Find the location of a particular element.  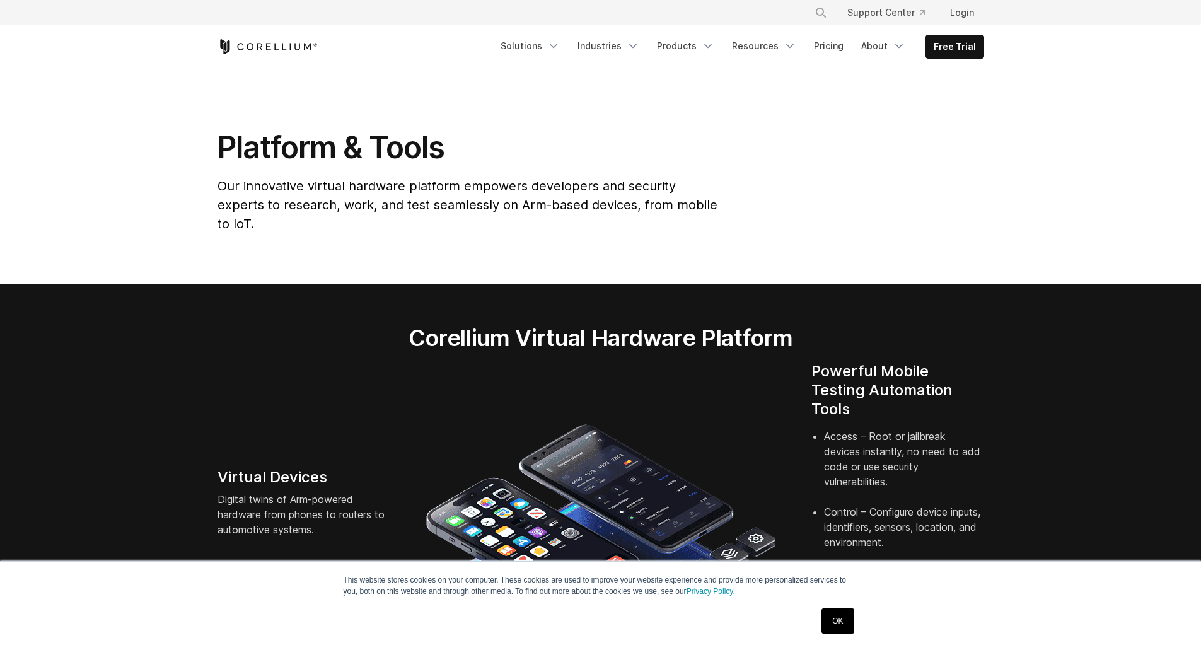

h2: Corellium Virtual Hardware Platform is located at coordinates (600, 338).